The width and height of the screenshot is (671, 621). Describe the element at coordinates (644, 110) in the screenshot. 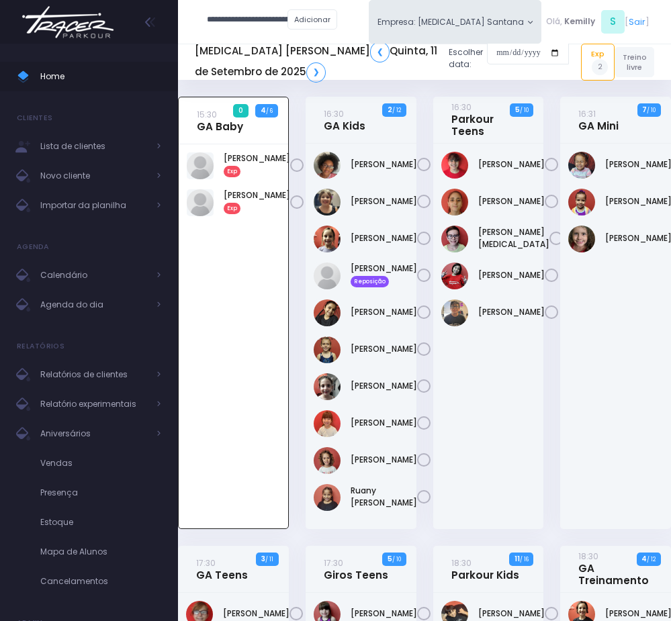

I see `strong: 7` at that location.